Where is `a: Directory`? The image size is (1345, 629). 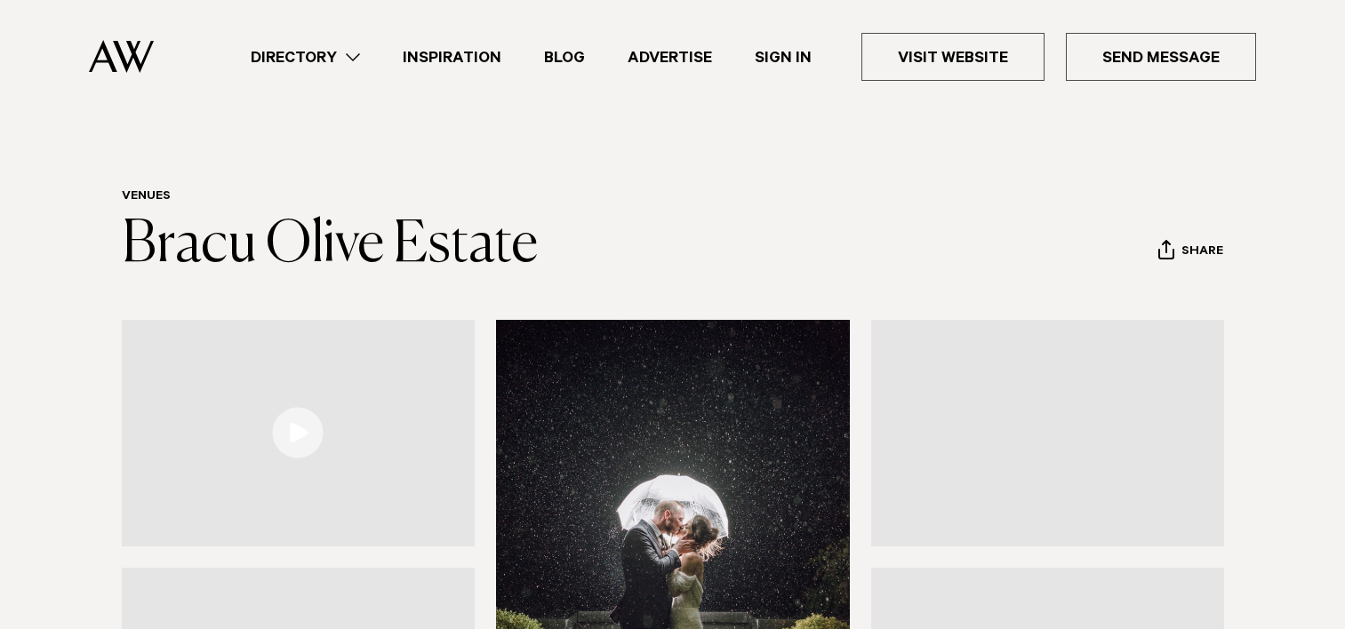
a: Directory is located at coordinates (305, 57).